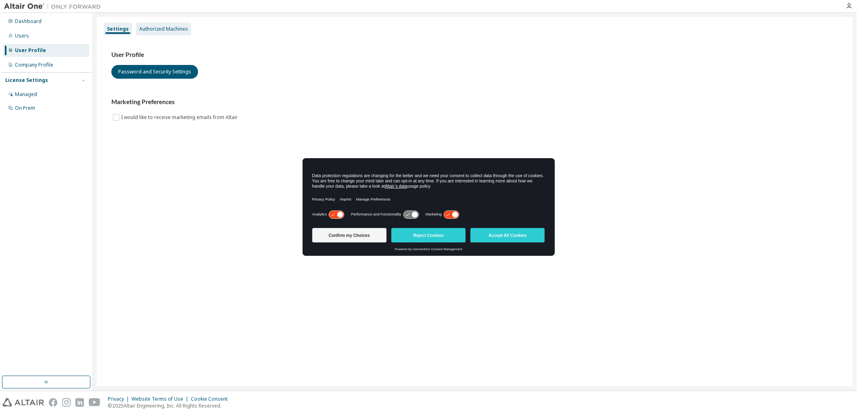 The width and height of the screenshot is (857, 414). What do you see at coordinates (23, 402) in the screenshot?
I see `img: altair_logo.svg` at bounding box center [23, 402].